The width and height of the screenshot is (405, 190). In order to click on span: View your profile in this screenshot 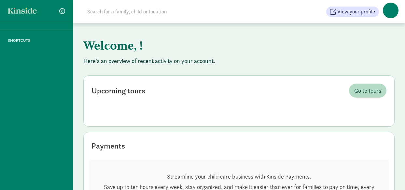, I will do `click(356, 12)`.